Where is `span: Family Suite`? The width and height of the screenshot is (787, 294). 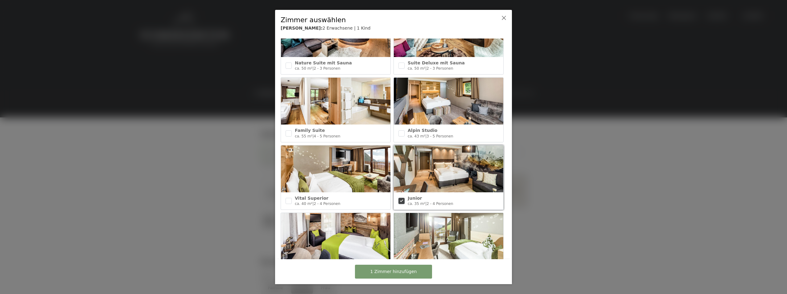
span: Family Suite is located at coordinates (309, 130).